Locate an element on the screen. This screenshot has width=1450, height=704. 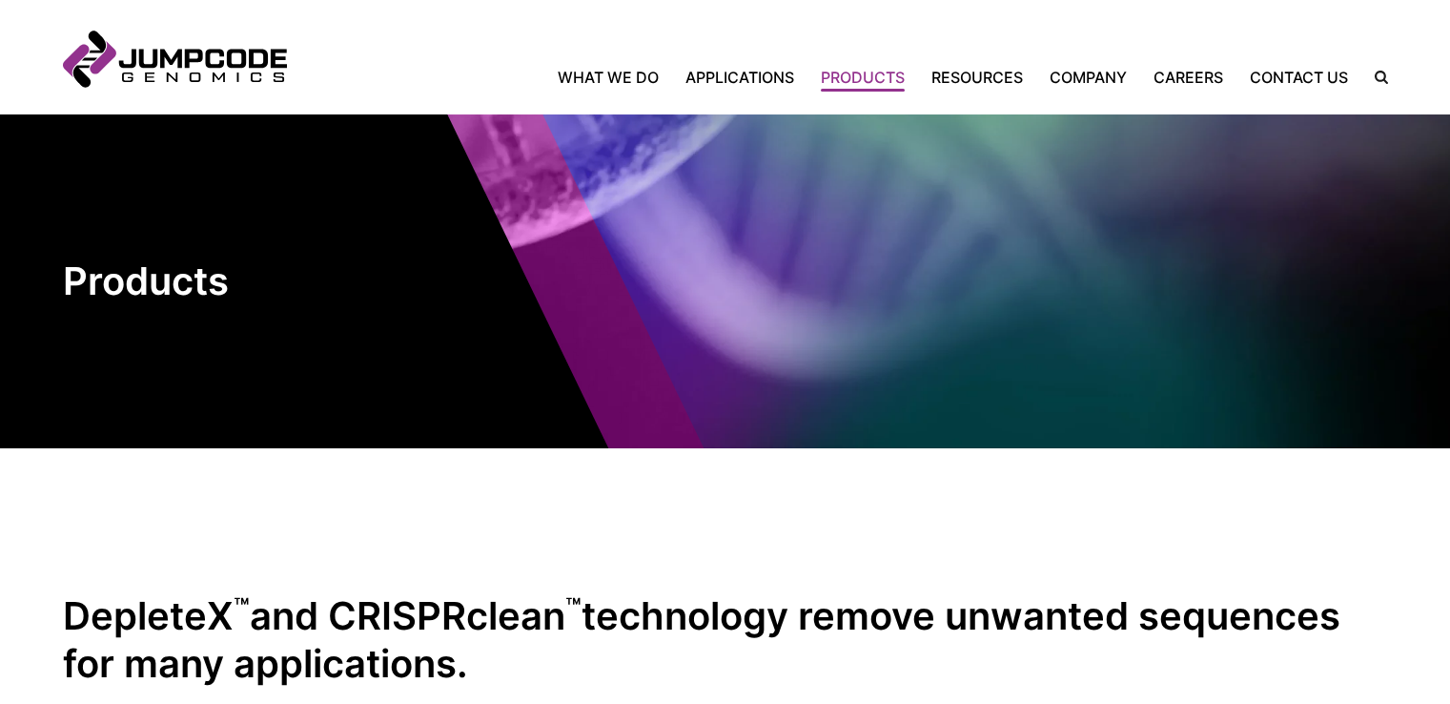
a: Resources is located at coordinates (977, 77).